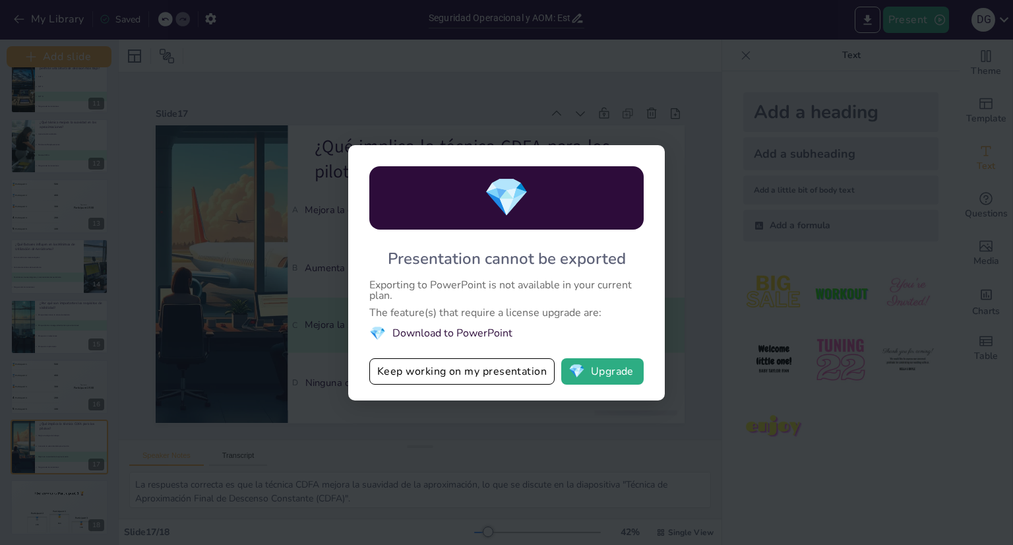  I want to click on div: Presentation cannot be exported, so click(507, 259).